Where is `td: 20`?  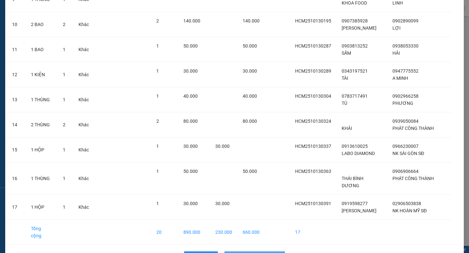 td: 20 is located at coordinates (164, 232).